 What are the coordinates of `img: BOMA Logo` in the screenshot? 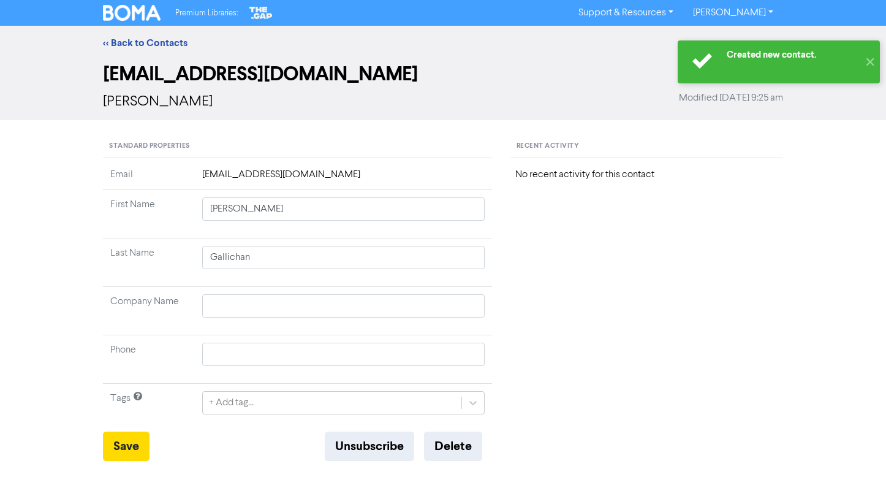 It's located at (132, 13).